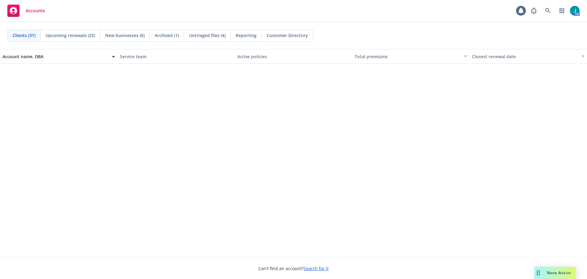 Image resolution: width=587 pixels, height=279 pixels. What do you see at coordinates (529, 56) in the screenshot?
I see `button: Closest renewal date` at bounding box center [529, 56].